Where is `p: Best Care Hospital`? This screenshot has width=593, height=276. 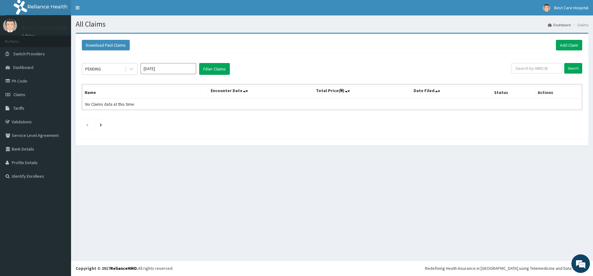 p: Best Care Hospital is located at coordinates (44, 28).